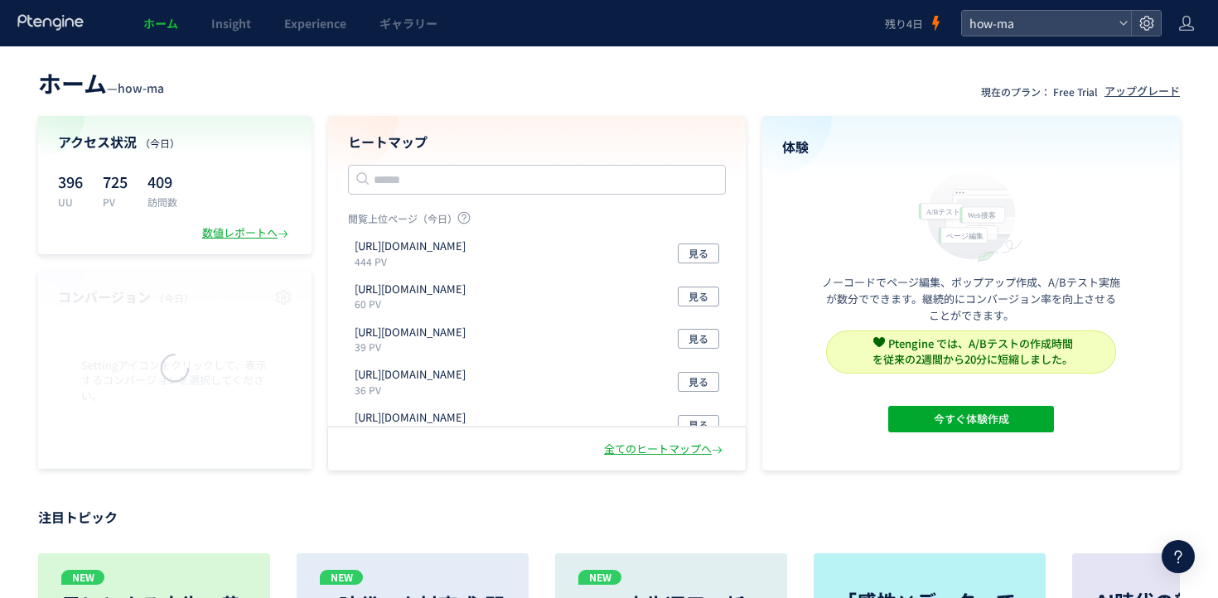 The height and width of the screenshot is (598, 1218). Describe the element at coordinates (70, 201) in the screenshot. I see `p: UU` at that location.